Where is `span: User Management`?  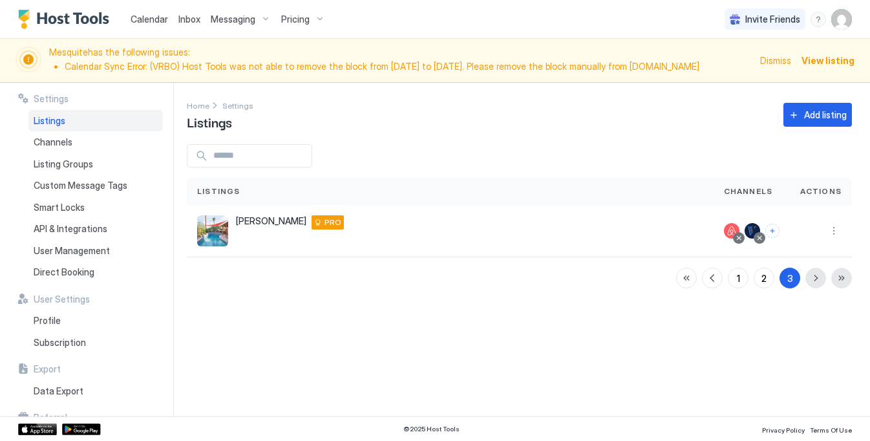 span: User Management is located at coordinates (72, 251).